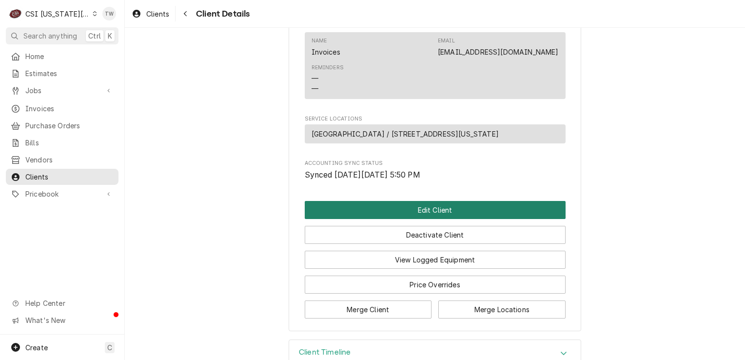  Describe the element at coordinates (435, 170) in the screenshot. I see `div: Accounting Sync Status` at that location.